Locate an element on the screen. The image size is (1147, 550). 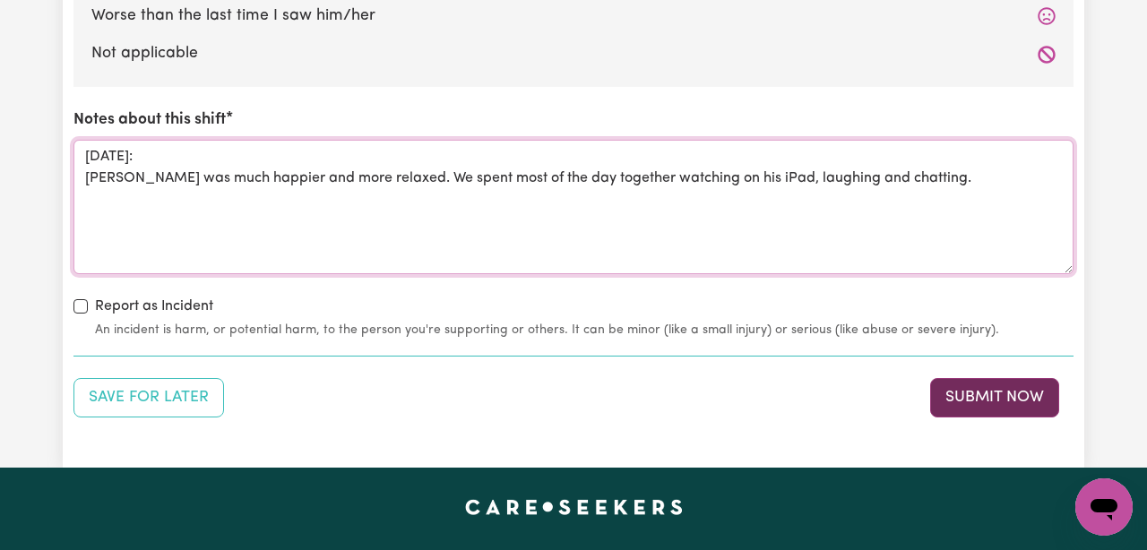
button: Save your job report is located at coordinates (149, 398).